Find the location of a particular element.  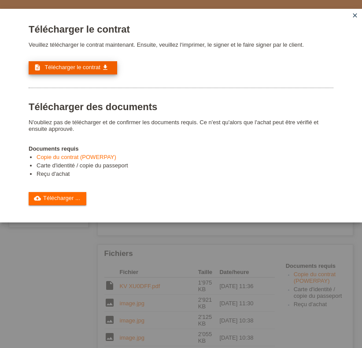

h4: Documents requis is located at coordinates (181, 149).